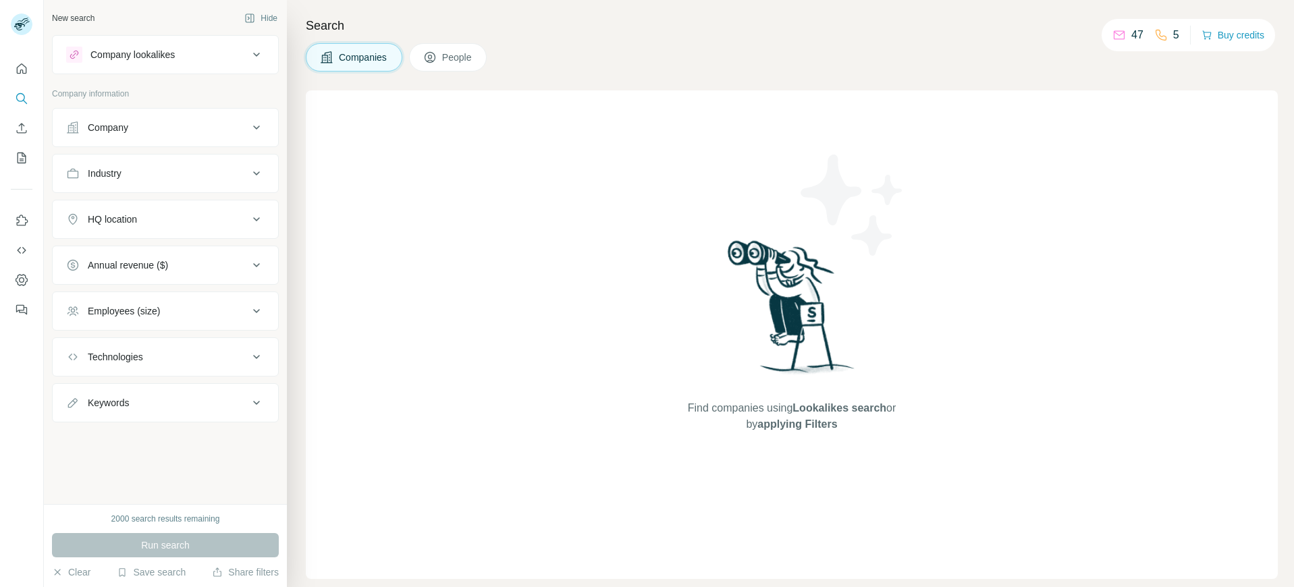 This screenshot has width=1294, height=587. I want to click on button: HQ location, so click(165, 219).